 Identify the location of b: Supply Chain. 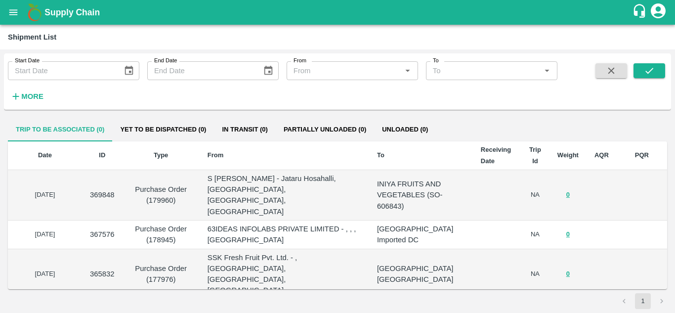
(72, 12).